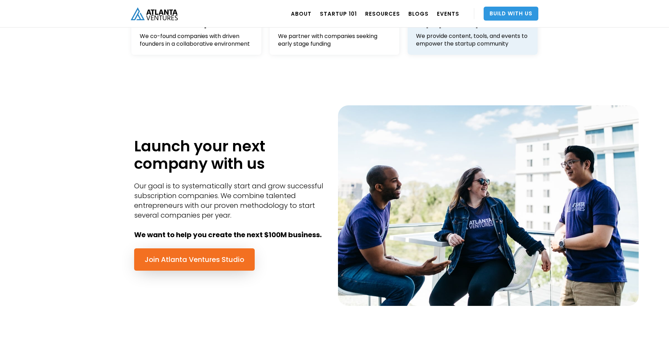 The width and height of the screenshot is (669, 346). Describe the element at coordinates (197, 22) in the screenshot. I see `h1: Create Companies` at that location.